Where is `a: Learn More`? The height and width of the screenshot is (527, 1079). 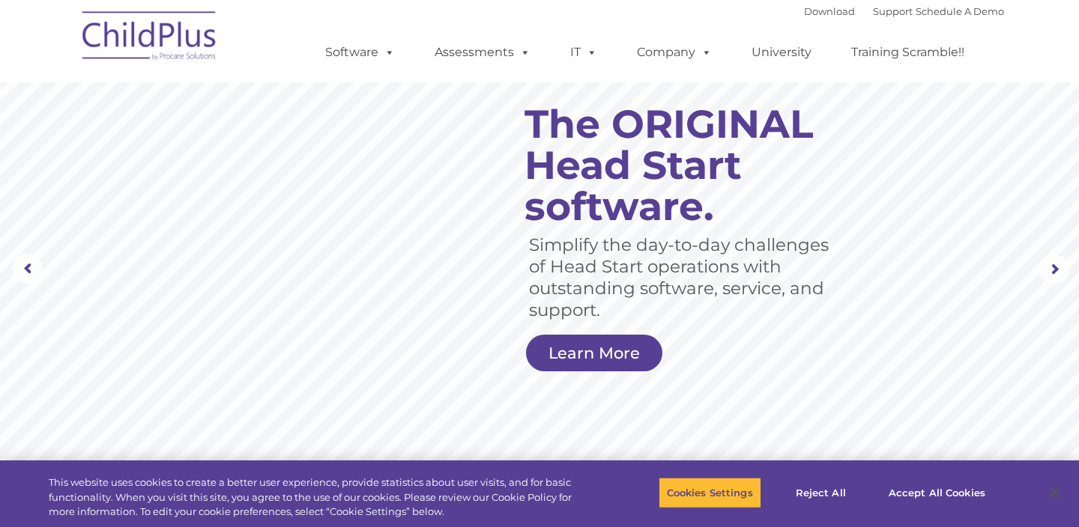 a: Learn More is located at coordinates (594, 353).